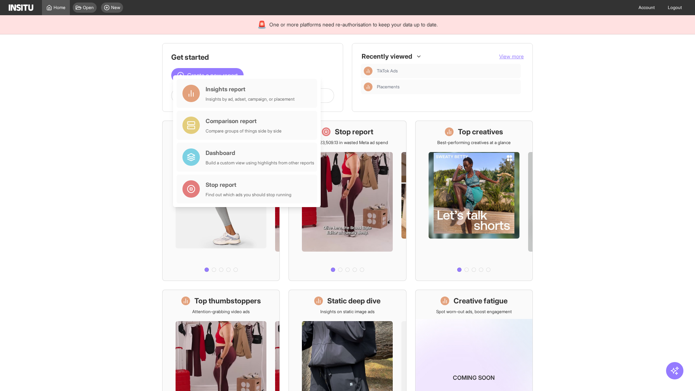  Describe the element at coordinates (474, 200) in the screenshot. I see `a: Top creativesBest-performing creatives at a glance` at that location.